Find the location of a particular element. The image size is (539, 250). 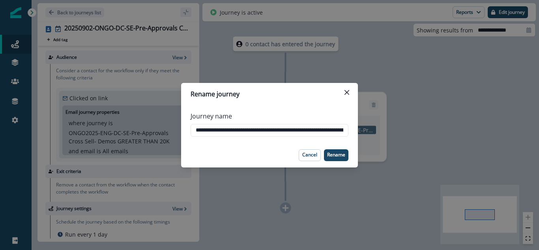

button: Rename is located at coordinates (336, 155).